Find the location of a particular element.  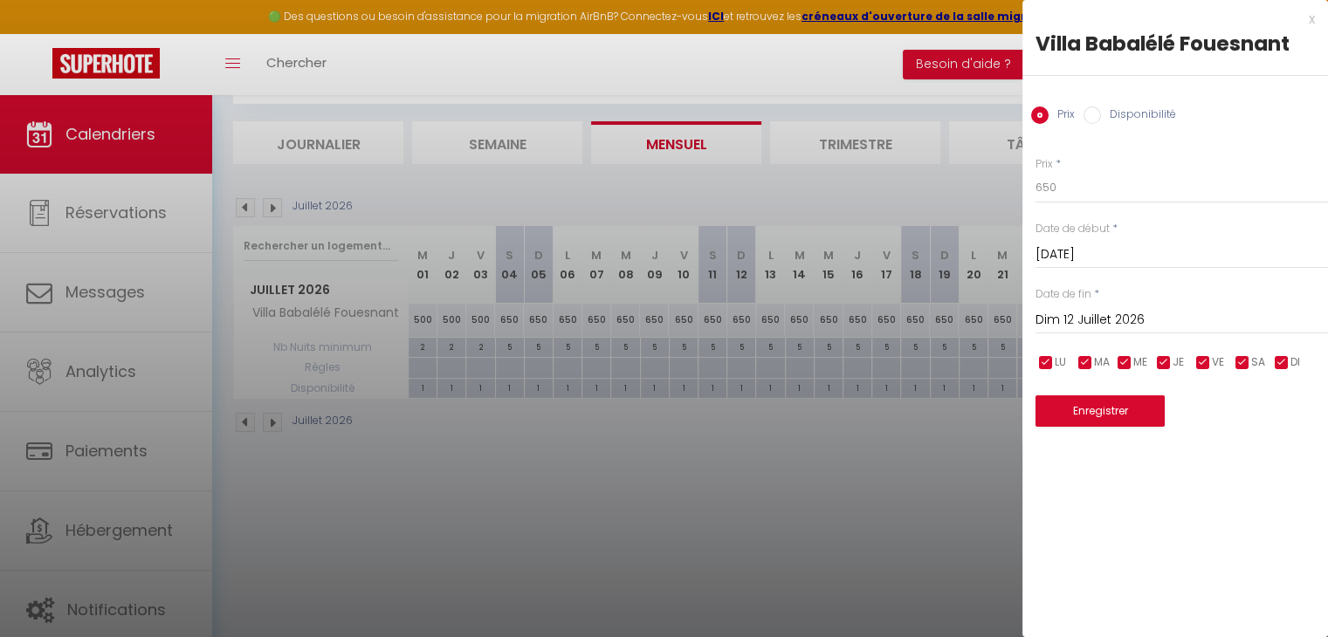

span: DI is located at coordinates (1295, 362).